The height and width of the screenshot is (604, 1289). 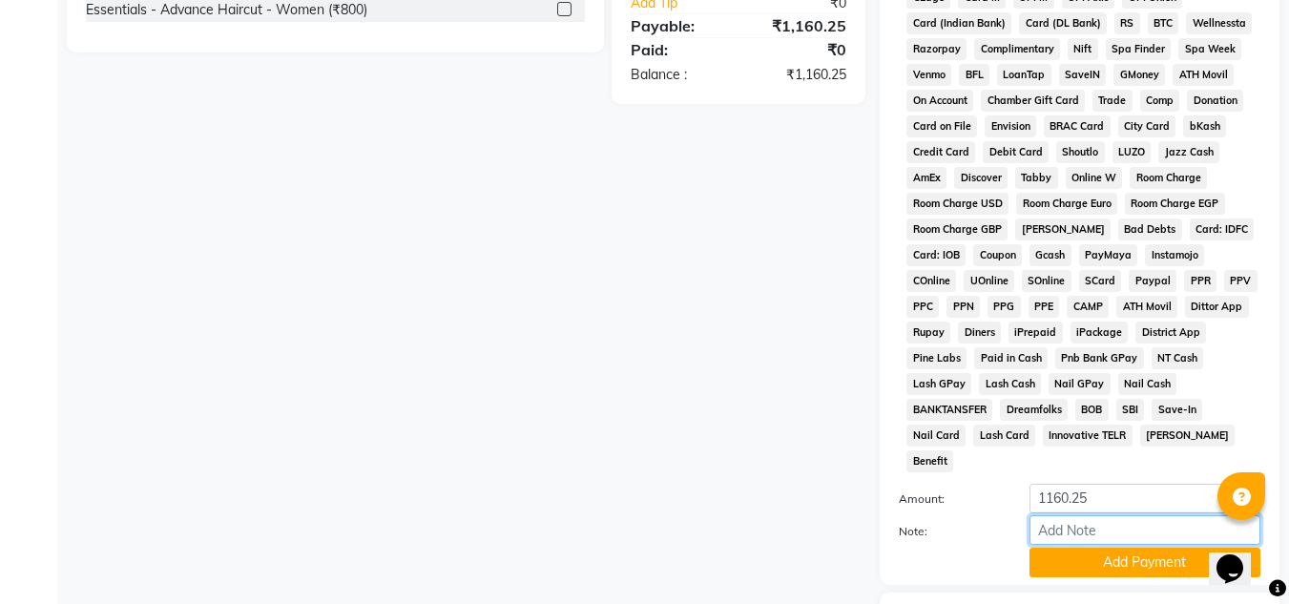 What do you see at coordinates (1011, 358) in the screenshot?
I see `span: Paid in Cash` at bounding box center [1011, 358].